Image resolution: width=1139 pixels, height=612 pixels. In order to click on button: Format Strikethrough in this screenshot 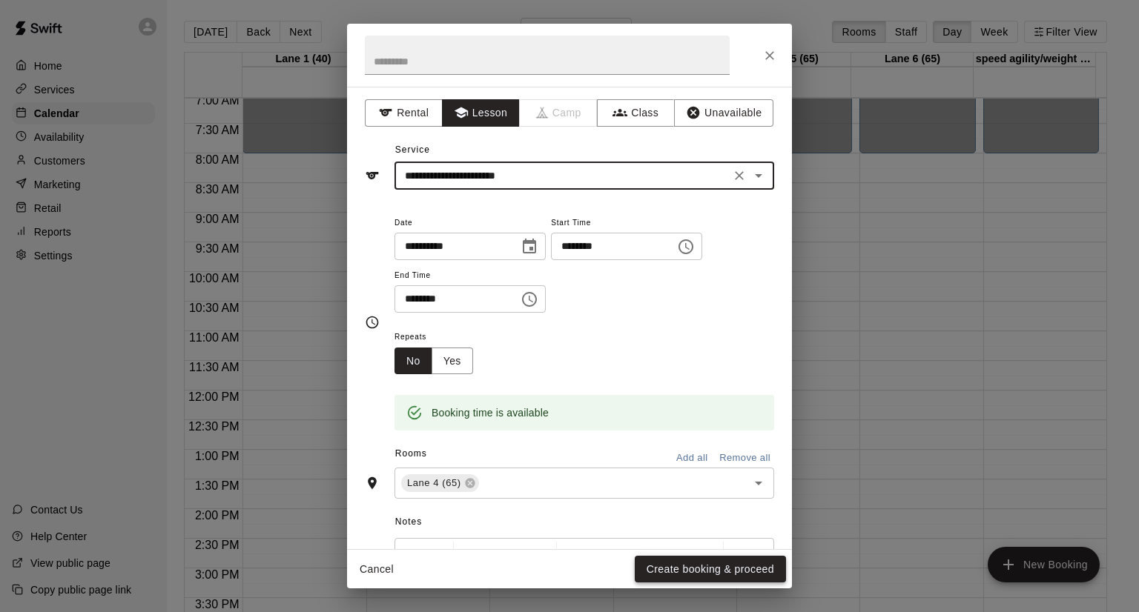, I will do `click(652, 555)`.